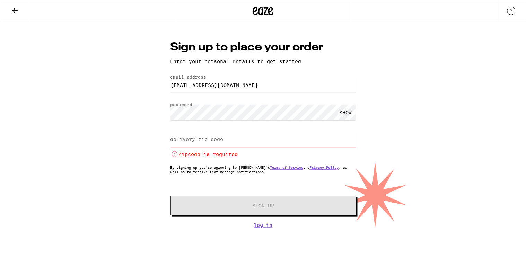 The width and height of the screenshot is (526, 255). What do you see at coordinates (346, 112) in the screenshot?
I see `div: SHOW` at bounding box center [346, 112].